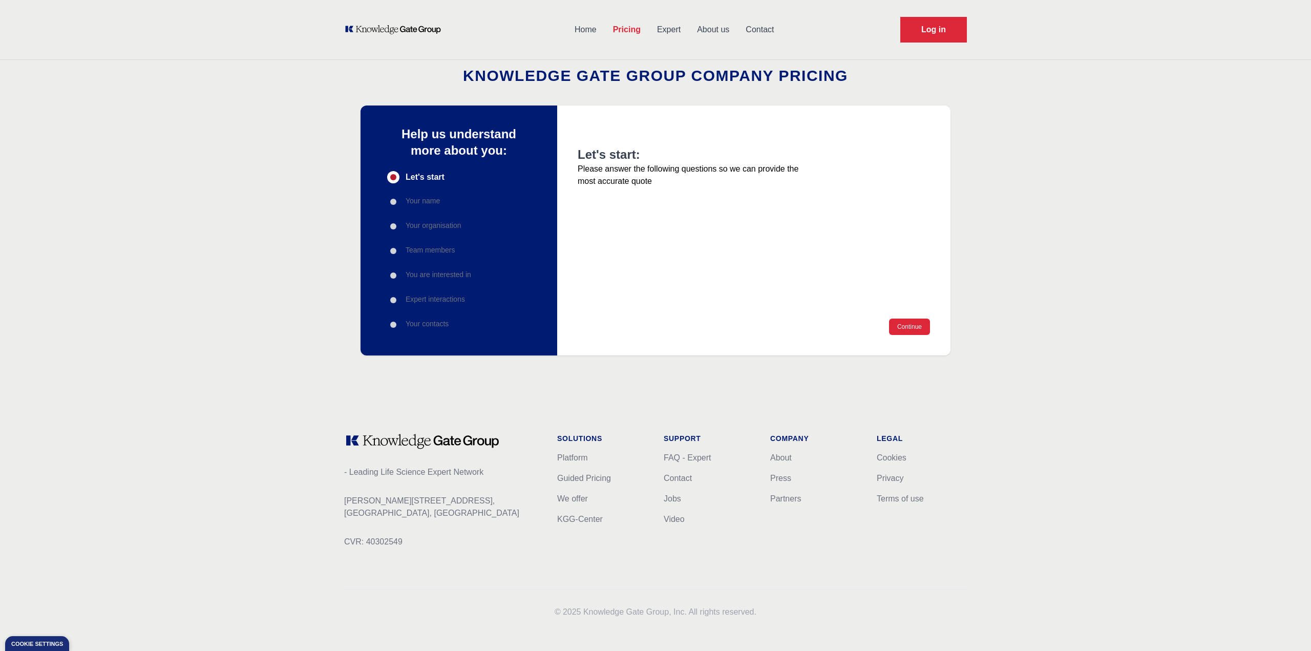 This screenshot has height=651, width=1311. What do you see at coordinates (709, 438) in the screenshot?
I see `h1: Support` at bounding box center [709, 438].